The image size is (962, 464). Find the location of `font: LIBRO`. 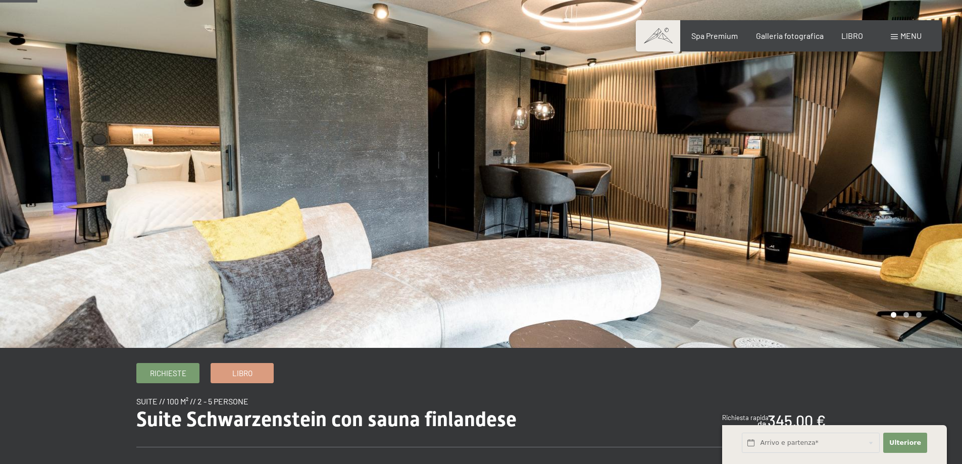

font: LIBRO is located at coordinates (852, 35).